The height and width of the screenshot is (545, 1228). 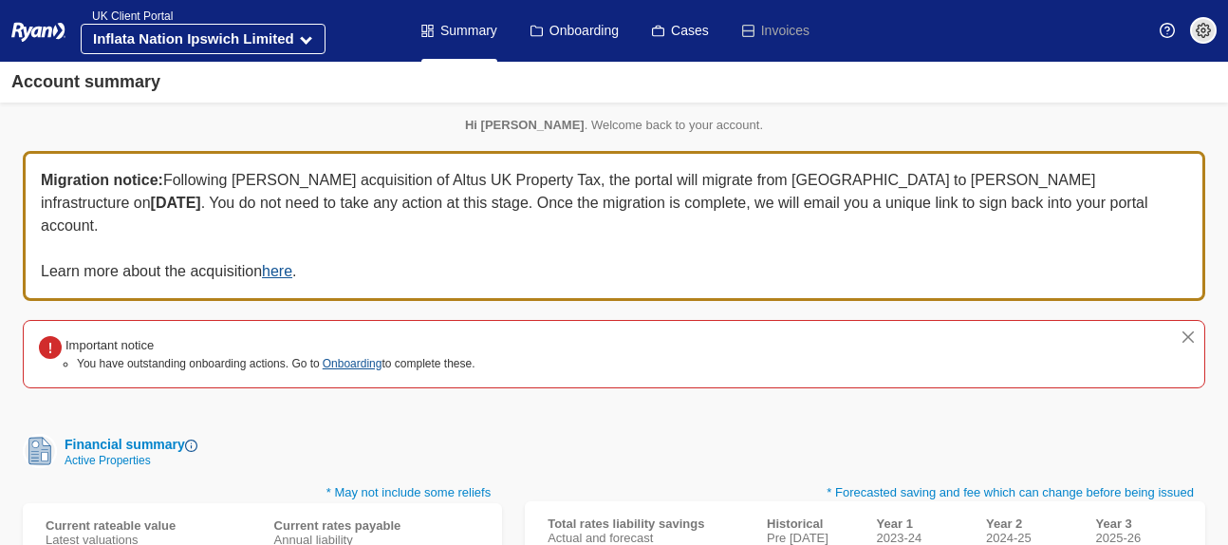 I want to click on div: Actual and forecast, so click(x=645, y=537).